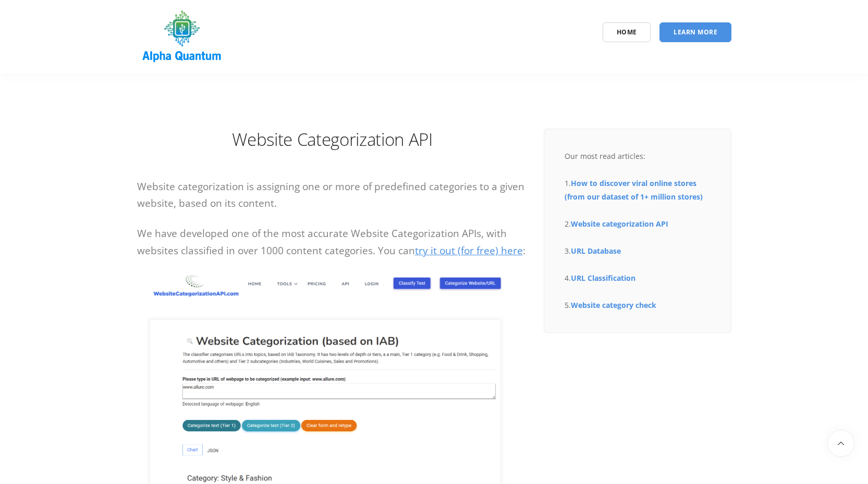  What do you see at coordinates (333, 139) in the screenshot?
I see `h1: Website Categorization API` at bounding box center [333, 139].